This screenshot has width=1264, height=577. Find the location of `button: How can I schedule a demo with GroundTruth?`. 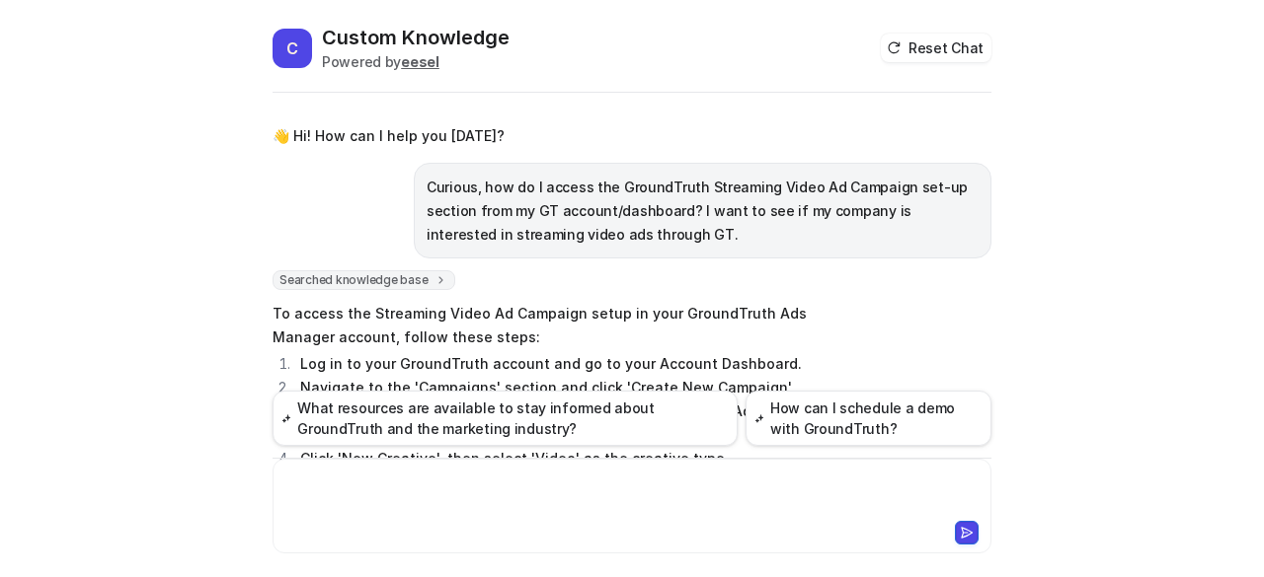

button: How can I schedule a demo with GroundTruth? is located at coordinates (868, 419).